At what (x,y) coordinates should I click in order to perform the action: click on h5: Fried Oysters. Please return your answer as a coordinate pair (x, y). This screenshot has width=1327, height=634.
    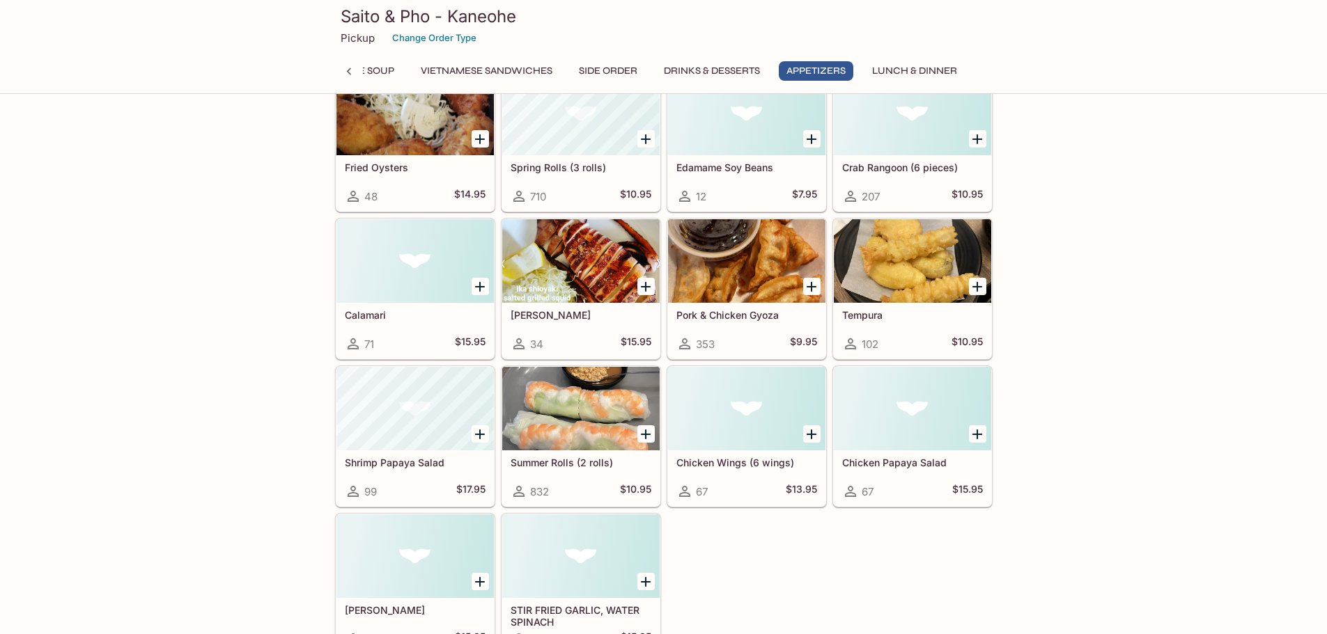
    Looking at the image, I should click on (415, 167).